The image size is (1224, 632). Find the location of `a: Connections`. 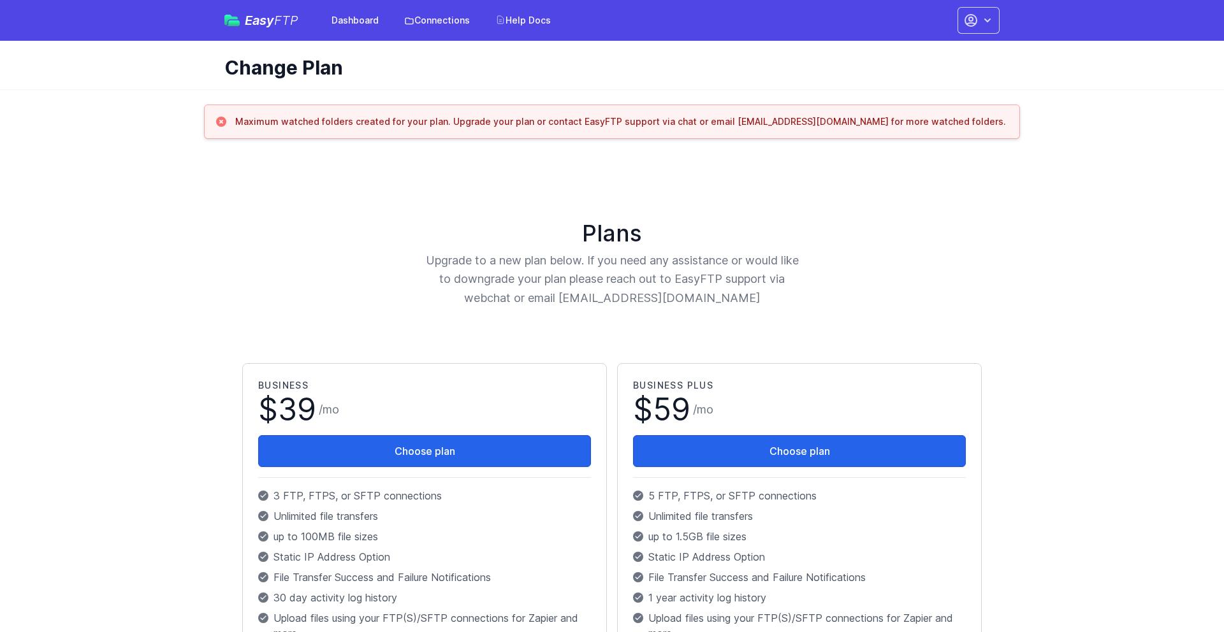

a: Connections is located at coordinates (437, 20).